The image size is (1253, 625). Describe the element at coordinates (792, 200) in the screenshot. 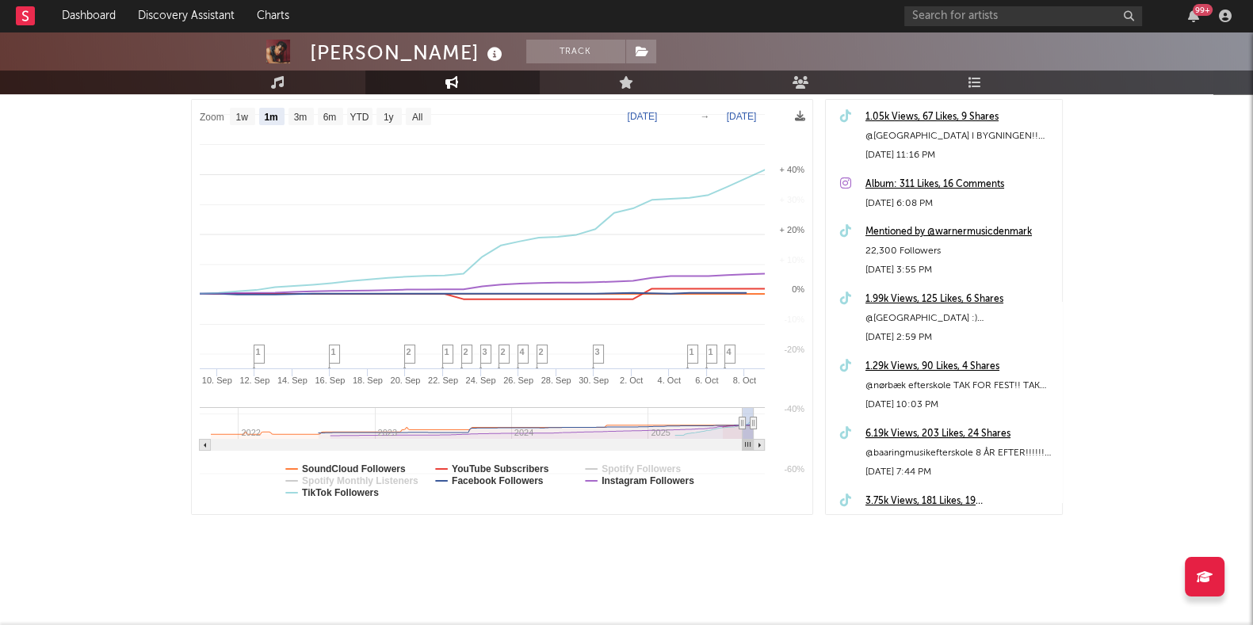

I see `text: + 30%` at that location.